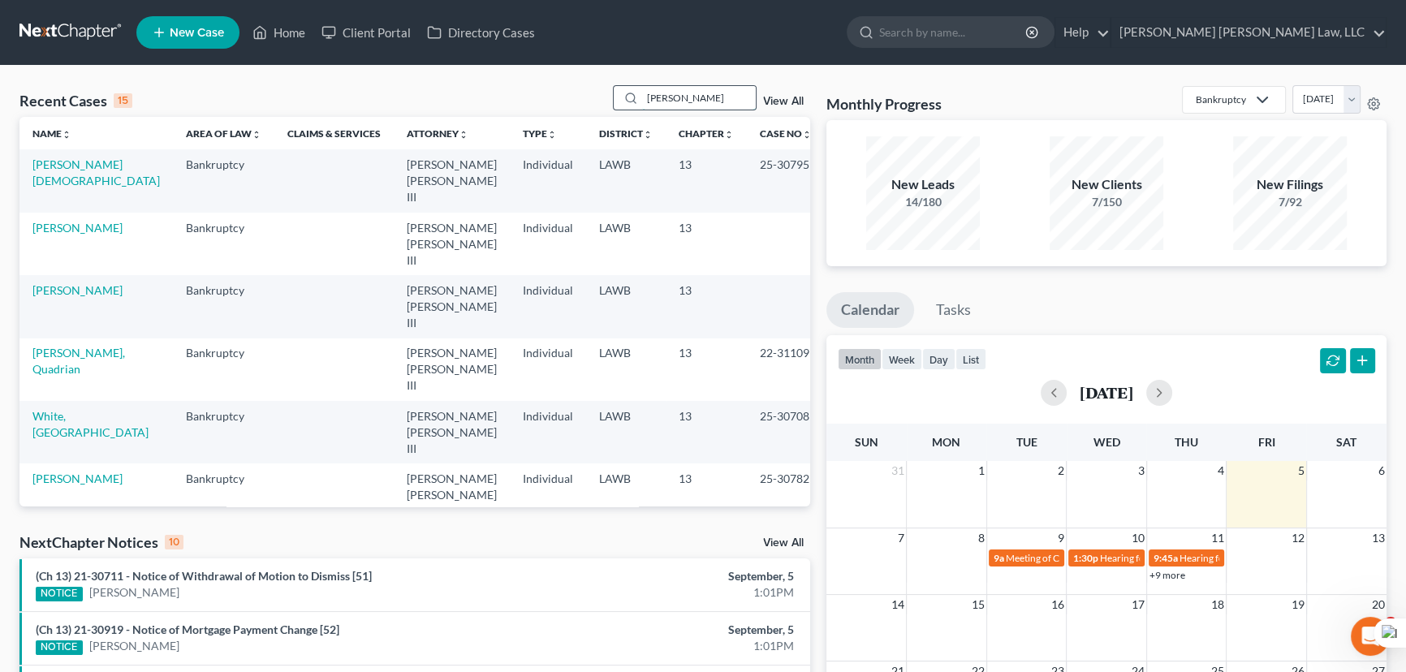  I want to click on a: Area of Lawunfold_more, so click(223, 133).